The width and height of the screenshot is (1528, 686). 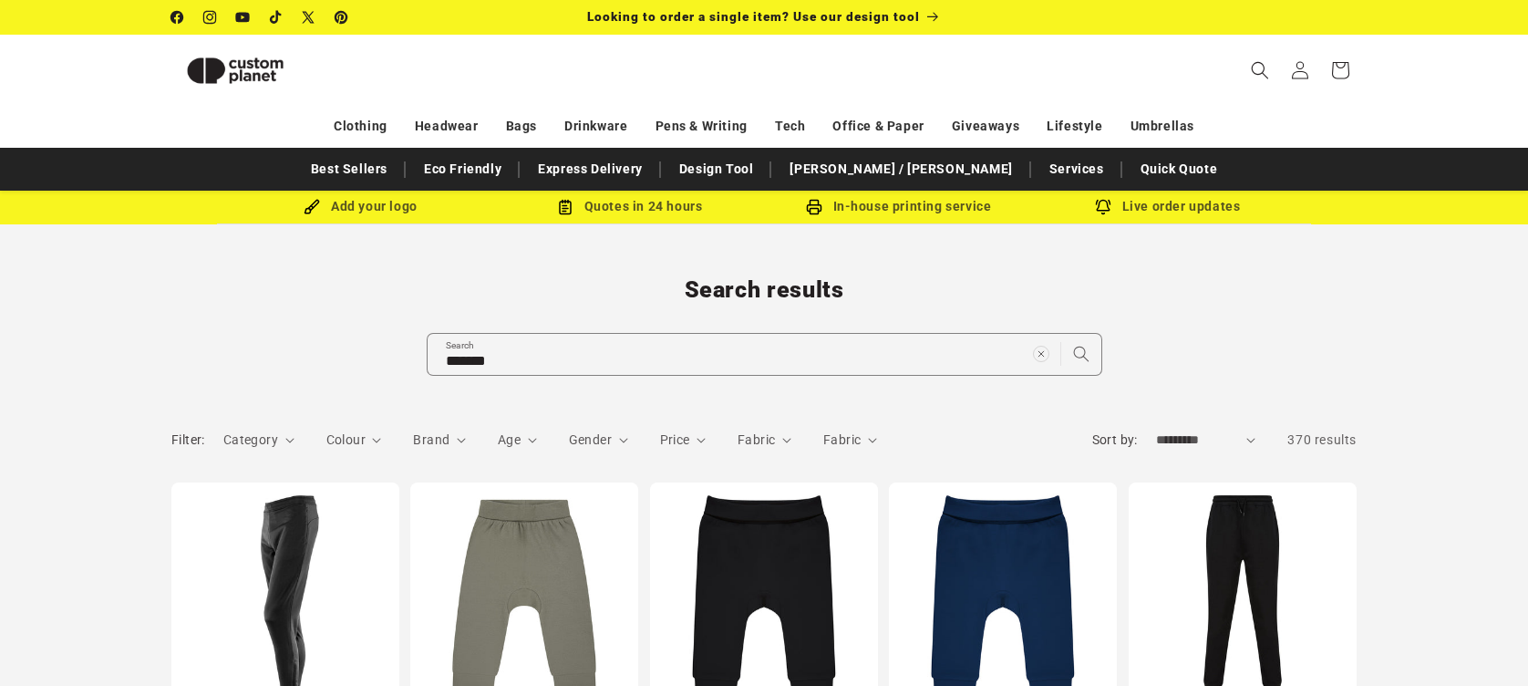 I want to click on a: Umbrellas, so click(x=1162, y=126).